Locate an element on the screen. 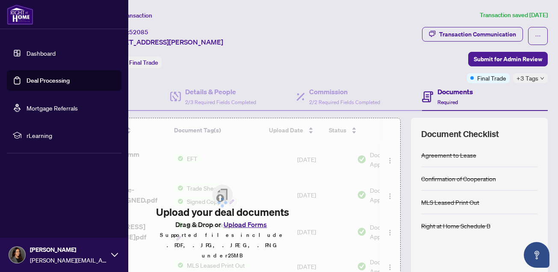  div: Agreement to Lease is located at coordinates (449, 155).